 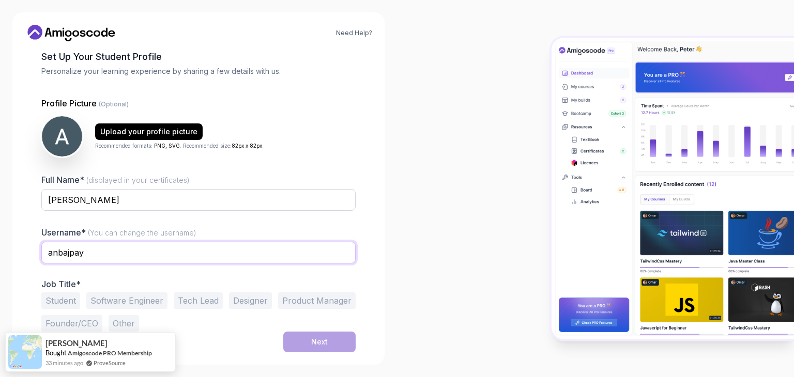 I want to click on span: PNG, SVG, so click(x=167, y=146).